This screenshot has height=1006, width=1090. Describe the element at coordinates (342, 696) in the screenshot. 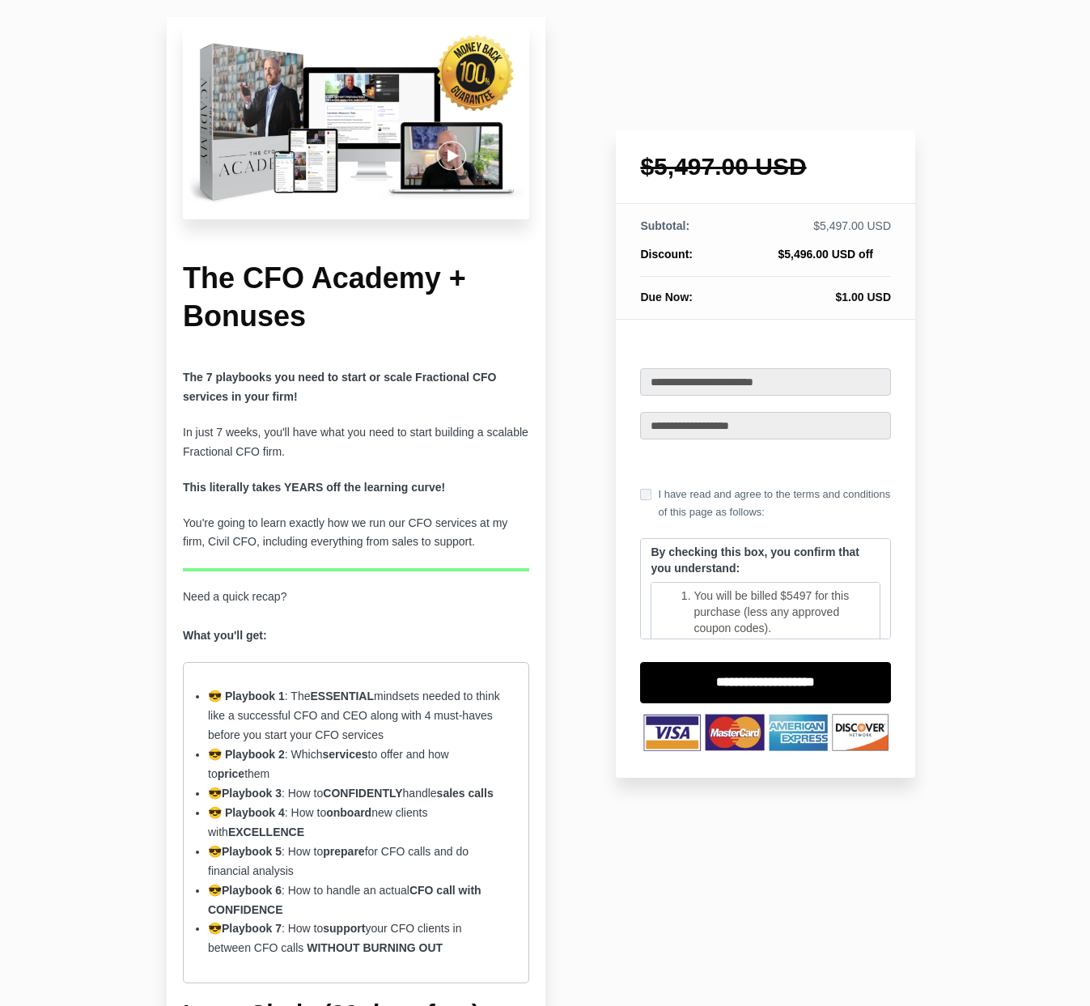

I see `strong: ESSENTIAL` at that location.